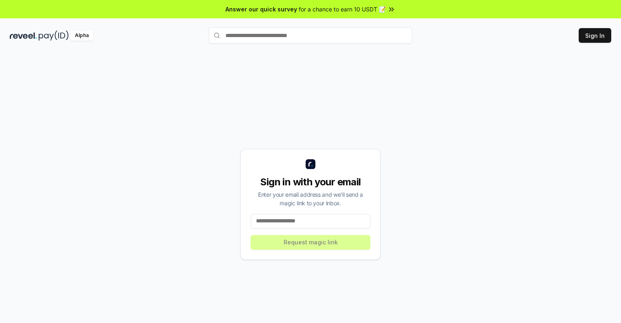 This screenshot has height=323, width=621. What do you see at coordinates (54, 35) in the screenshot?
I see `img: pay_id` at bounding box center [54, 35].